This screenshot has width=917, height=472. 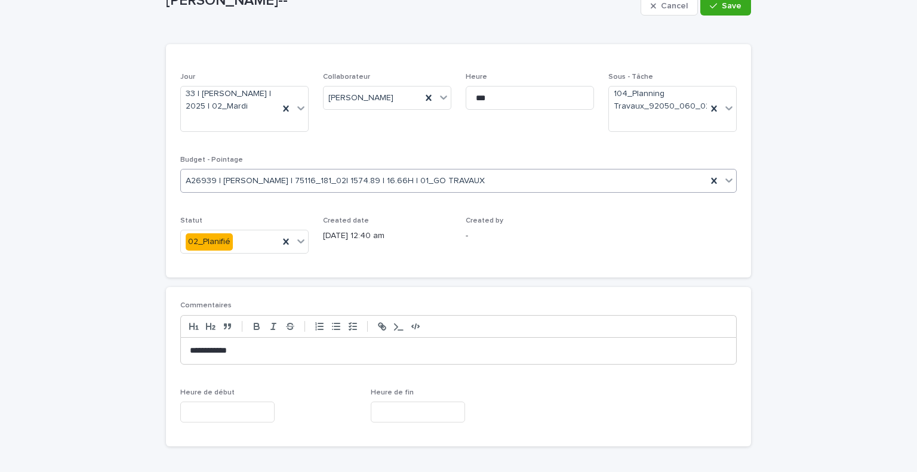 What do you see at coordinates (207, 393) in the screenshot?
I see `span: Heure de début` at bounding box center [207, 393].